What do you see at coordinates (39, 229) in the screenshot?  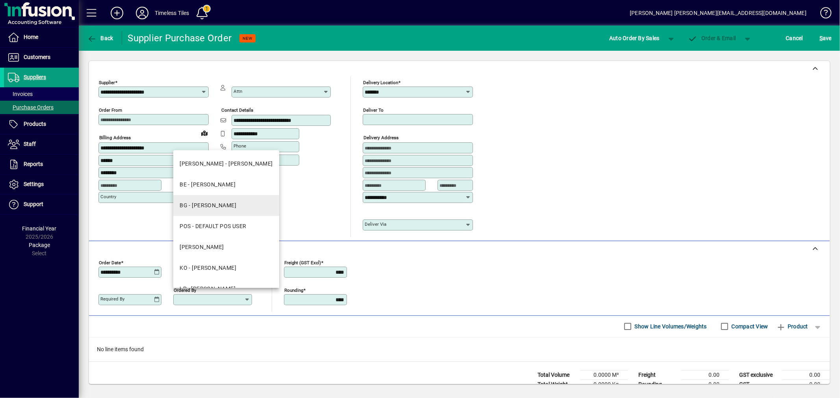 I see `span: Financial Year` at bounding box center [39, 229].